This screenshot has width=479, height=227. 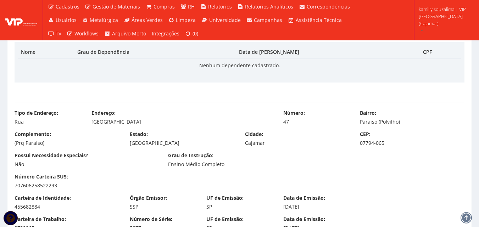 What do you see at coordinates (21, 20) in the screenshot?
I see `img: logo` at bounding box center [21, 20].